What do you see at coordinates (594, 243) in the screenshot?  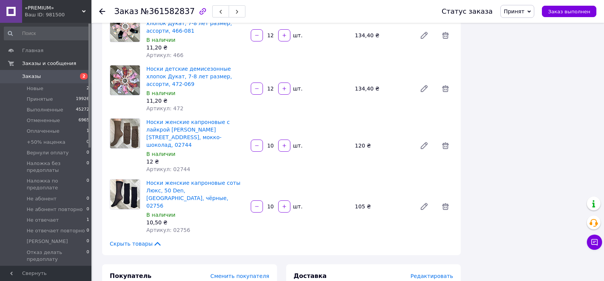 I see `button: Чат с покупателем` at bounding box center [594, 243].